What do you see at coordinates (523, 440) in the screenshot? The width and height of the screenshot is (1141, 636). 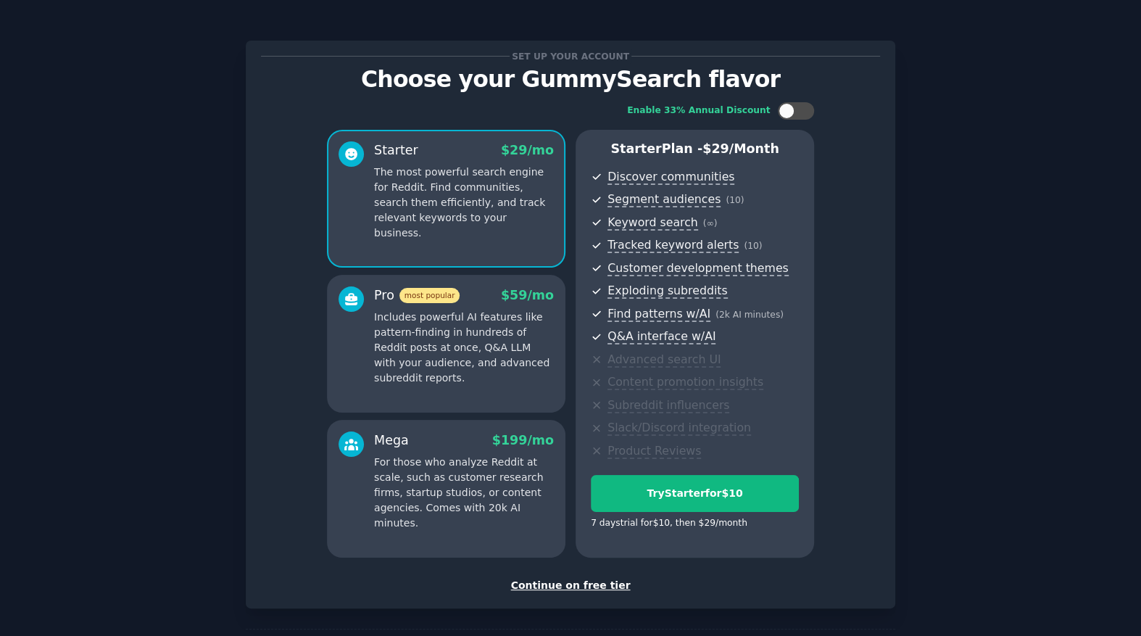 I see `span: $ 199 /mo` at bounding box center [523, 440].